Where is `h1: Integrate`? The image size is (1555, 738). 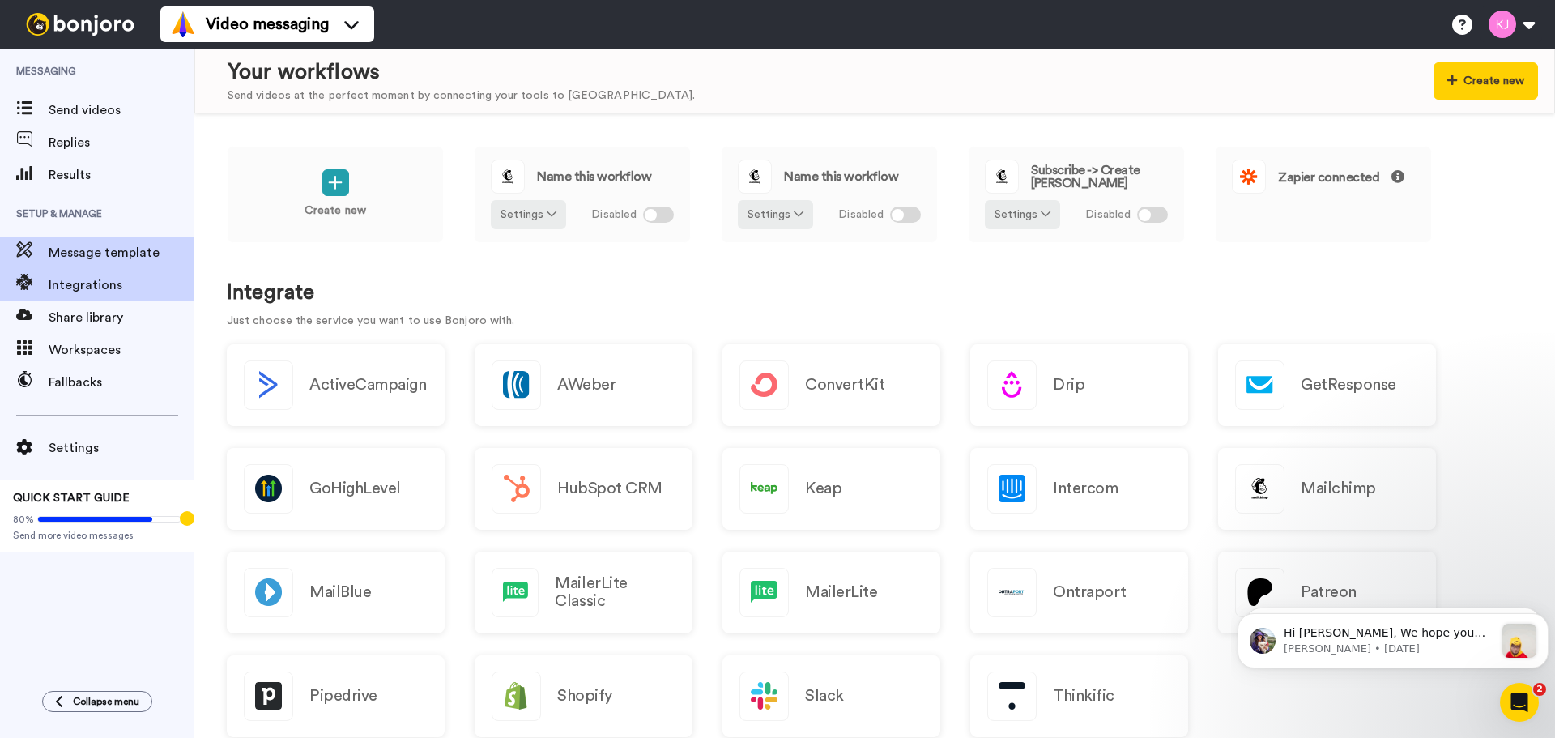 h1: Integrate is located at coordinates (874, 292).